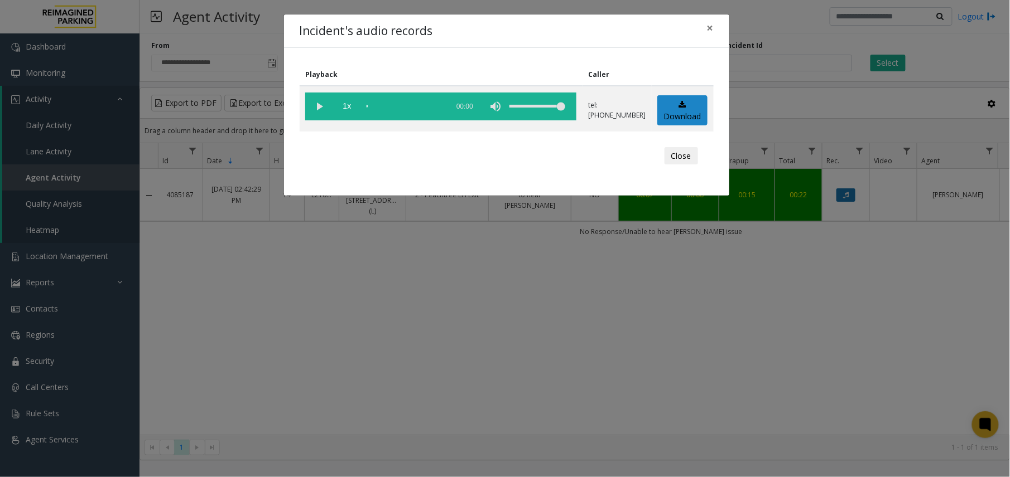 This screenshot has height=477, width=1010. What do you see at coordinates (617, 75) in the screenshot?
I see `th: Caller` at bounding box center [617, 75].